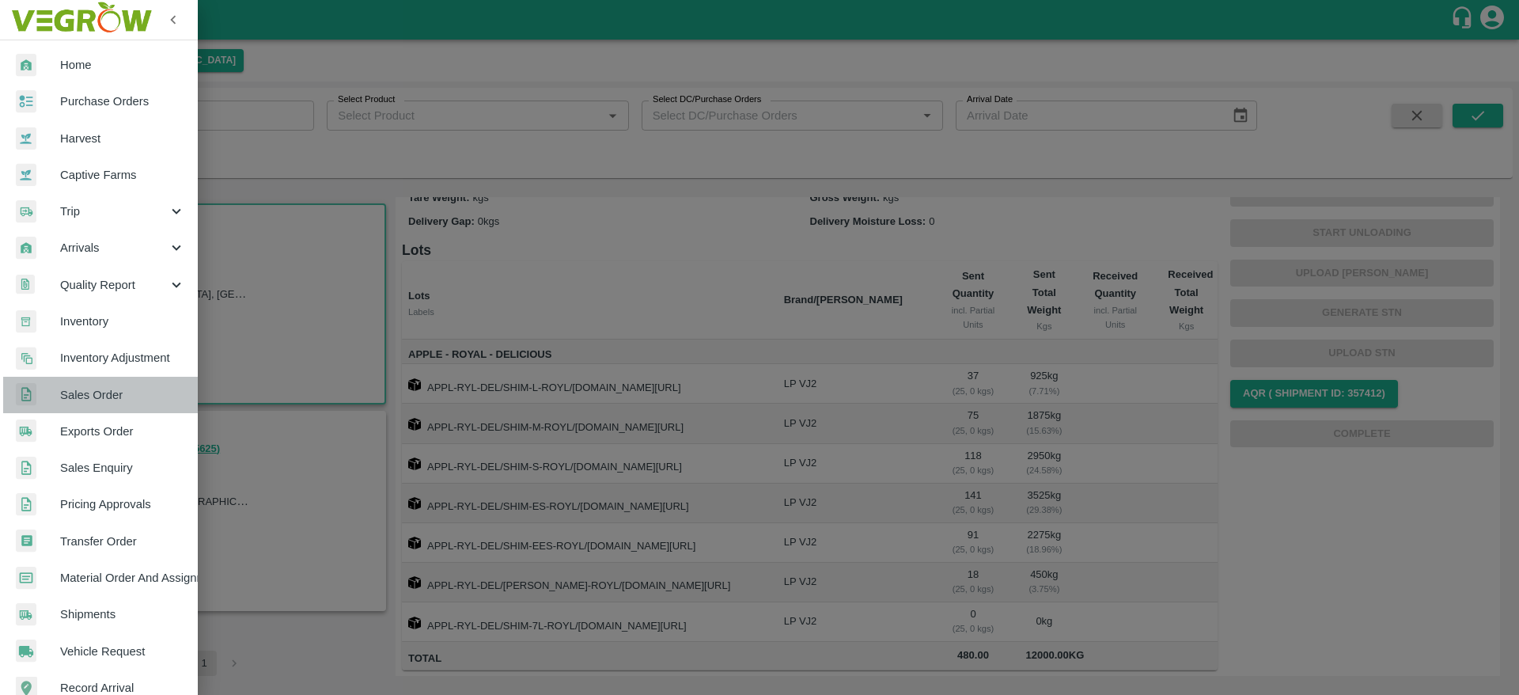  I want to click on span: Quality Report, so click(114, 285).